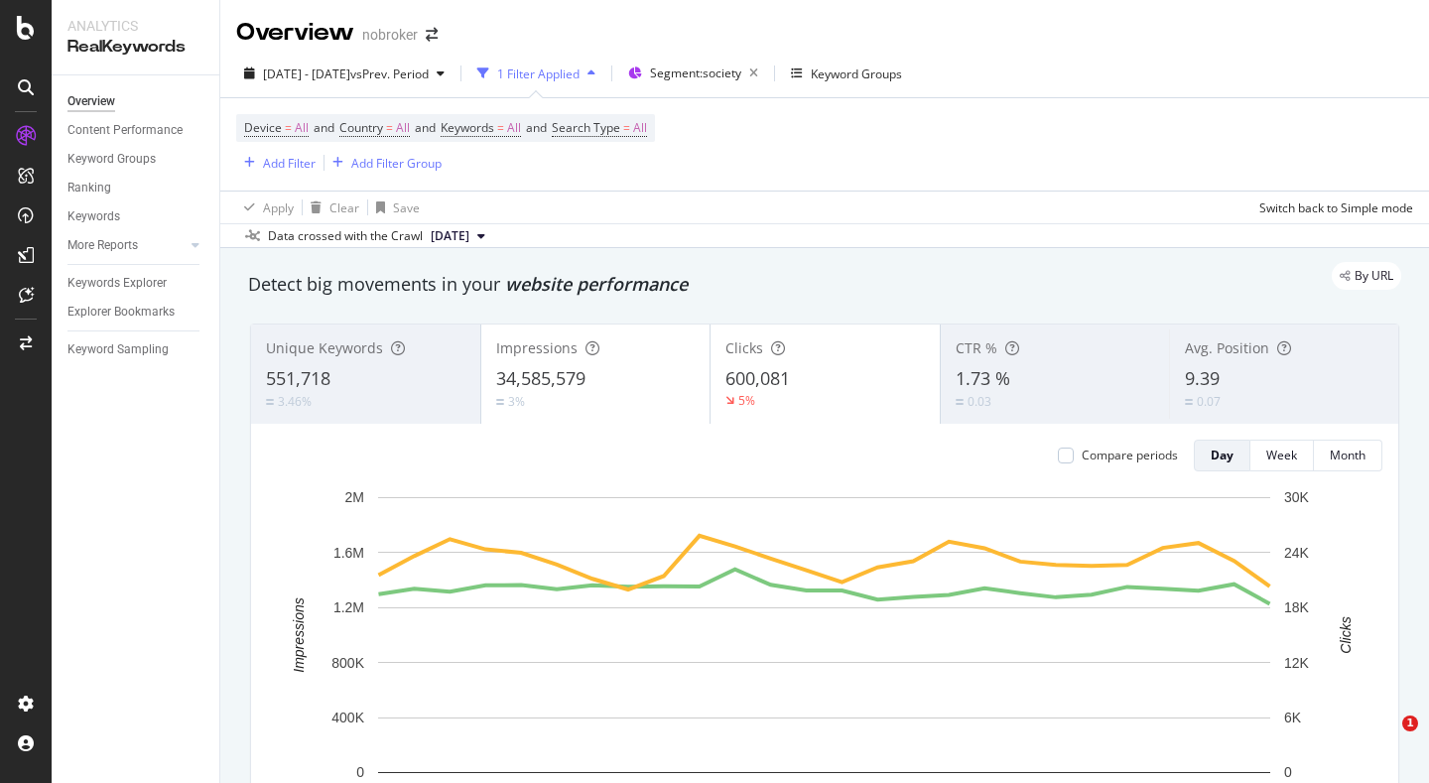  I want to click on button: Month, so click(1348, 456).